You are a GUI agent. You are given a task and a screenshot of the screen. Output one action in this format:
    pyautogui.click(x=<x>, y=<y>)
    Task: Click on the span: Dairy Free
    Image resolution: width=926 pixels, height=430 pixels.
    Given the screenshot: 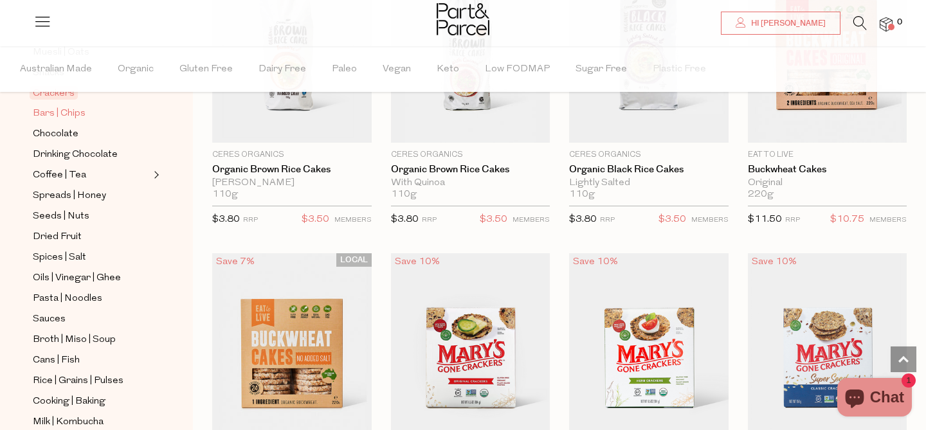 What is the action you would take?
    pyautogui.click(x=282, y=69)
    